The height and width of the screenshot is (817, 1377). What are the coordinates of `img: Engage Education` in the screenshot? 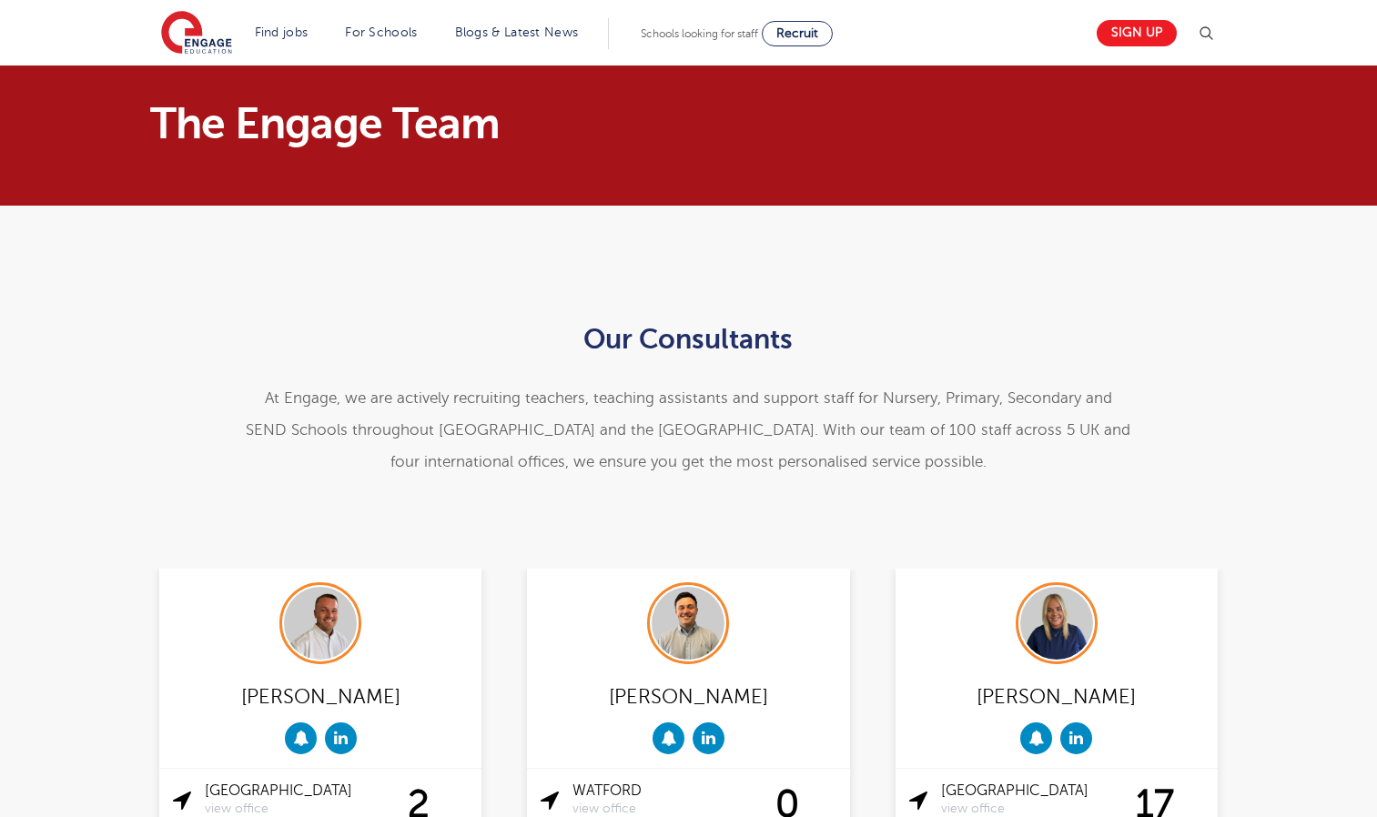 It's located at (197, 34).